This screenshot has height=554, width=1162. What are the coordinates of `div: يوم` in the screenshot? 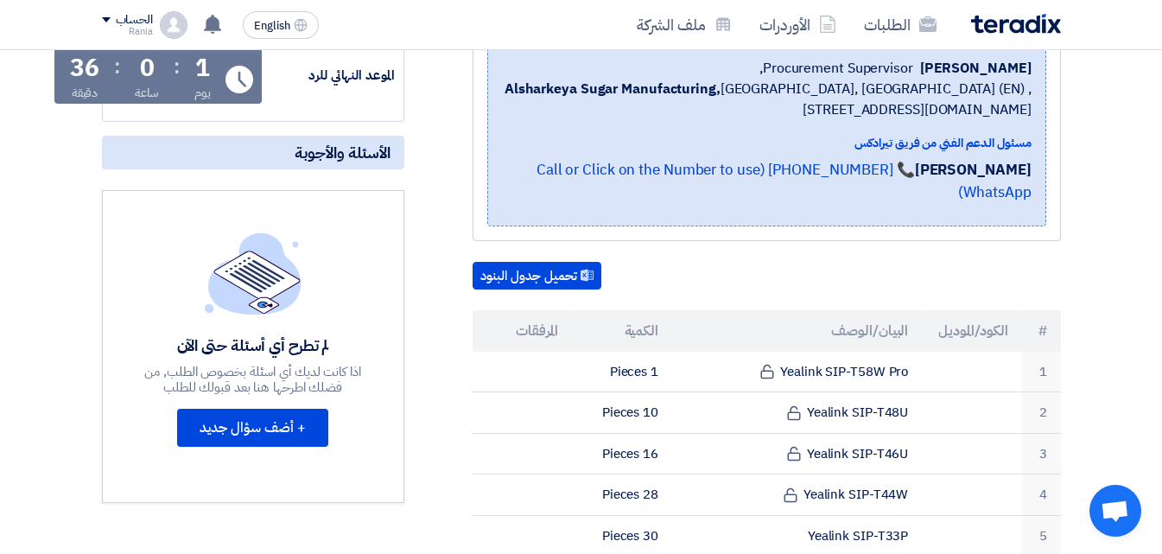 It's located at (202, 92).